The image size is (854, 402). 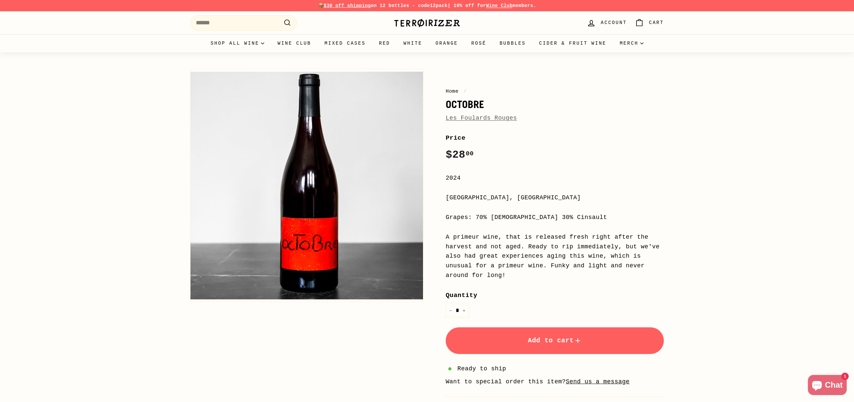 What do you see at coordinates (555, 178) in the screenshot?
I see `div: 2024` at bounding box center [555, 178].